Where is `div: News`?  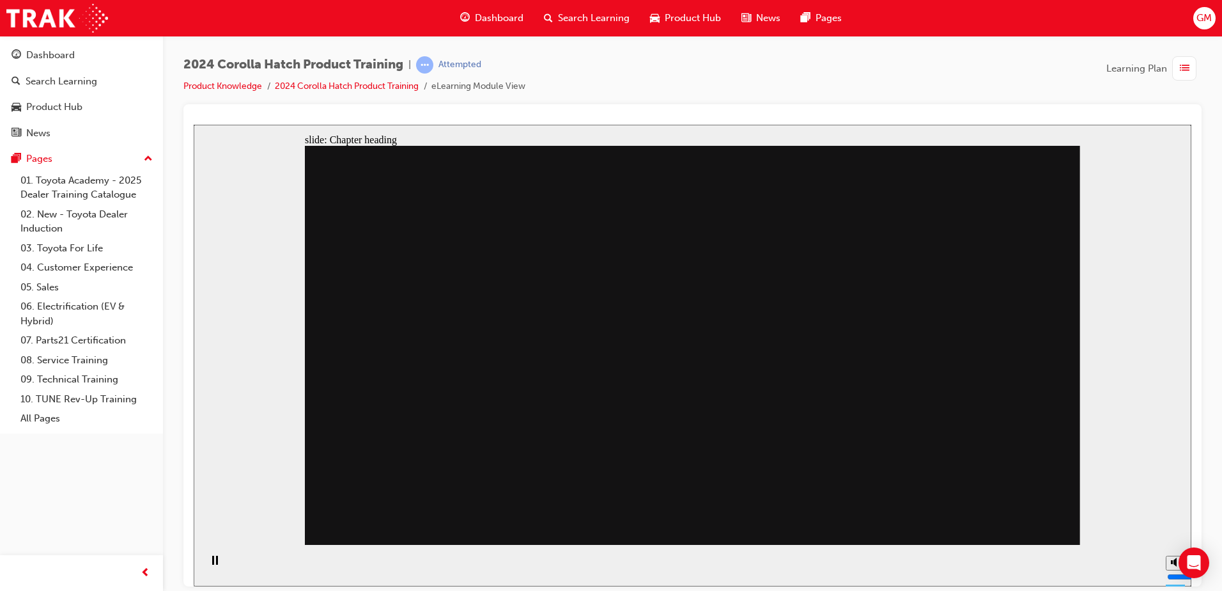
div: News is located at coordinates (38, 133).